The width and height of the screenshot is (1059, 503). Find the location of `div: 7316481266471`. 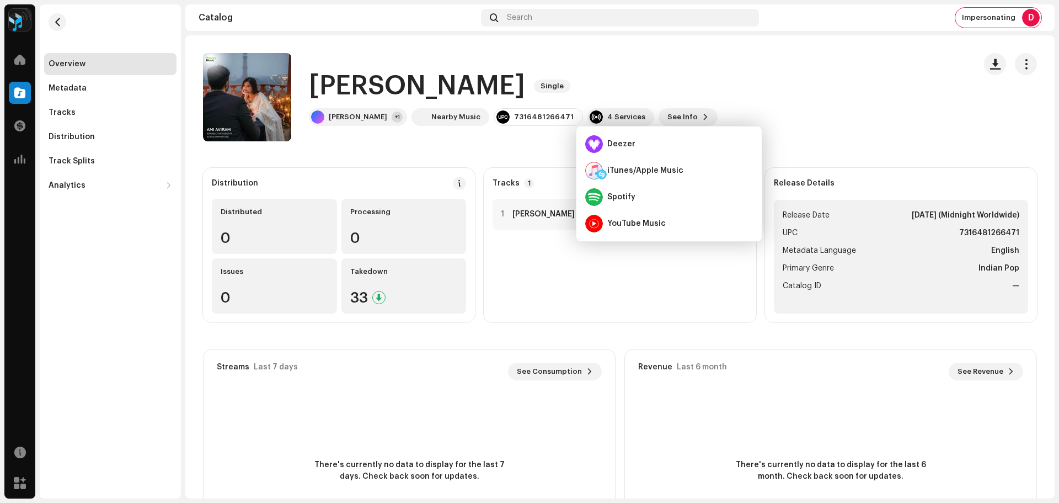

div: 7316481266471 is located at coordinates (544, 117).